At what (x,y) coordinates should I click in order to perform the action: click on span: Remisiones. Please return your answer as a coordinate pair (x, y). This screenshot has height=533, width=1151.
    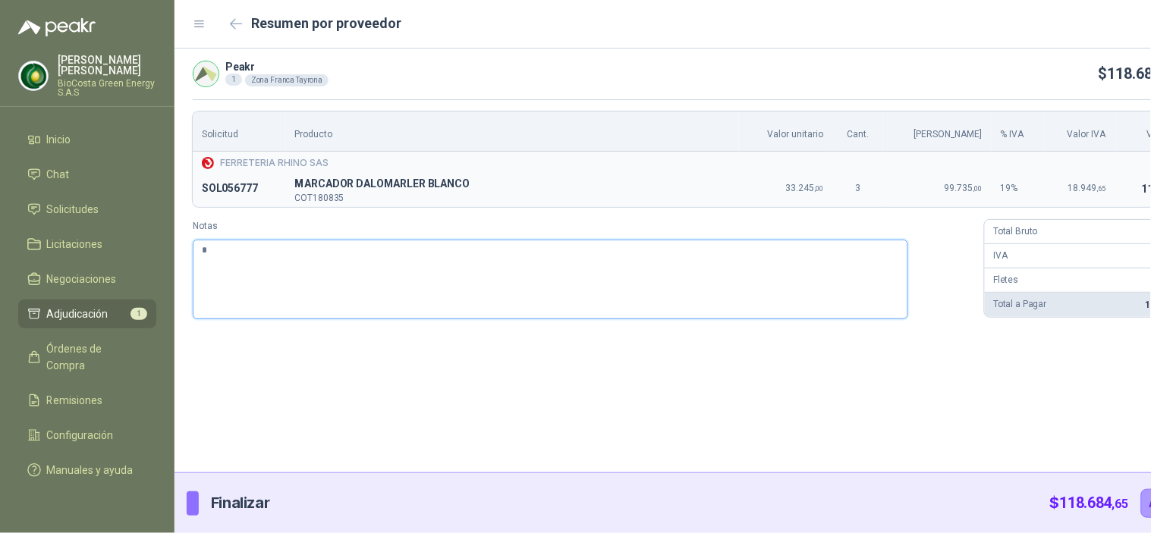
    Looking at the image, I should click on (75, 401).